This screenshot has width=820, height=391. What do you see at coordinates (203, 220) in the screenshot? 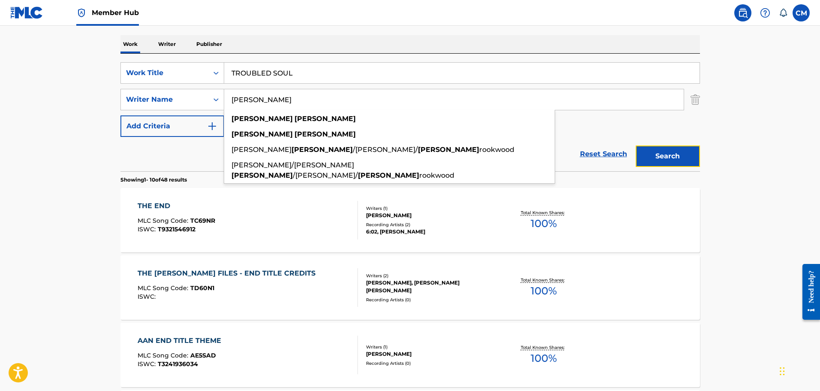
I see `span: TC69NR` at bounding box center [203, 220].